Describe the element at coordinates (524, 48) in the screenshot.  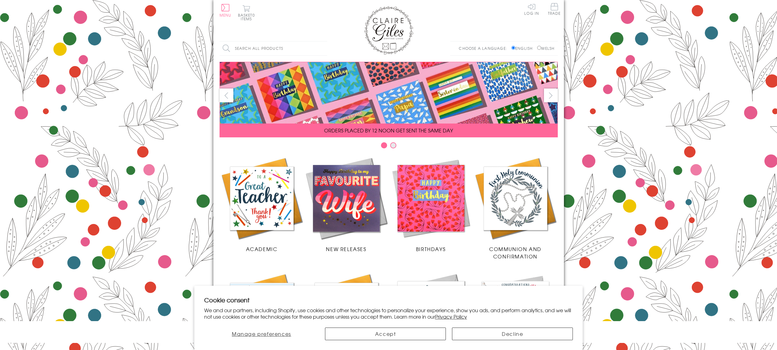
I see `label: English` at that location.